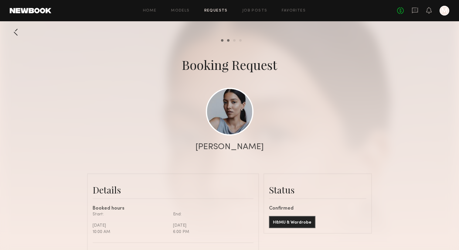 The image size is (459, 250). Describe the element at coordinates (173, 208) in the screenshot. I see `div: Booked hours` at that location.